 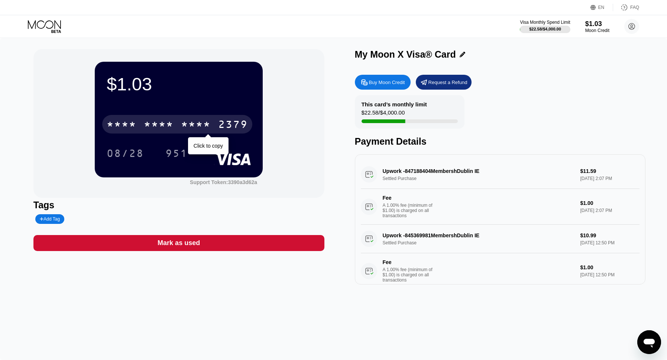 What do you see at coordinates (394, 104) in the screenshot?
I see `div: This card’s monthly limit` at bounding box center [394, 104].